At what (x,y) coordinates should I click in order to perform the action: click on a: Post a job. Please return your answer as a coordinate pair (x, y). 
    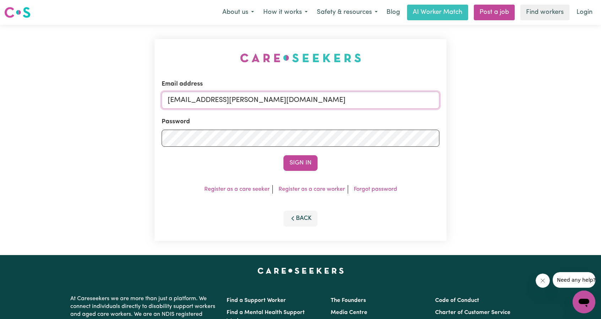
    Looking at the image, I should click on (494, 12).